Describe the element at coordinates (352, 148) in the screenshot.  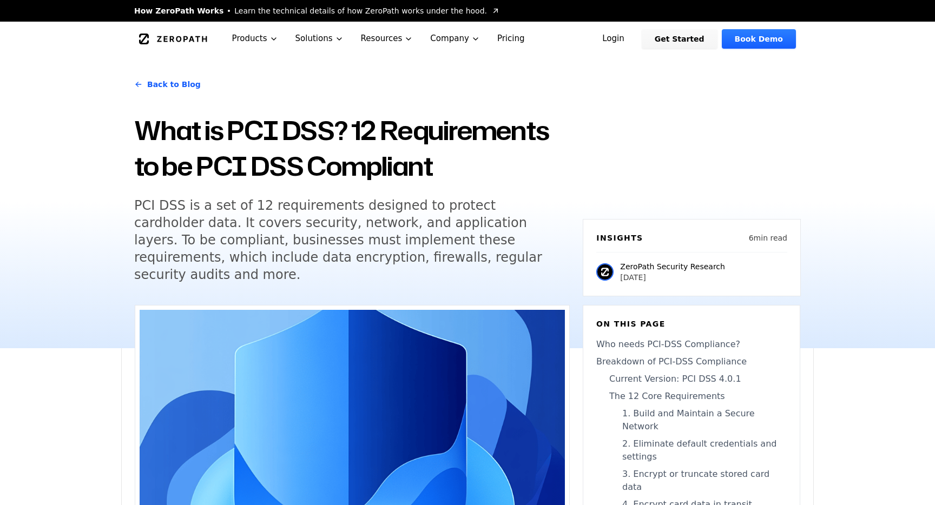
I see `h1: What is PCI DSS? 12 Requirements to be PCI DSS Compliant` at that location.